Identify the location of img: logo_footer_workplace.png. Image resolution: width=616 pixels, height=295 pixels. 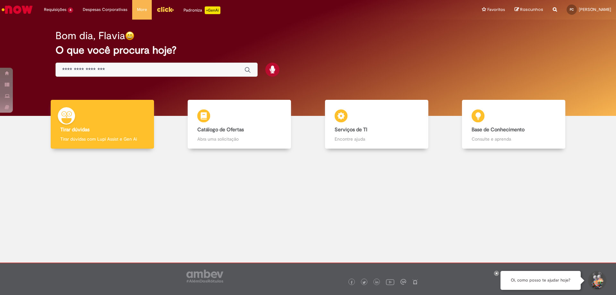
(403, 282).